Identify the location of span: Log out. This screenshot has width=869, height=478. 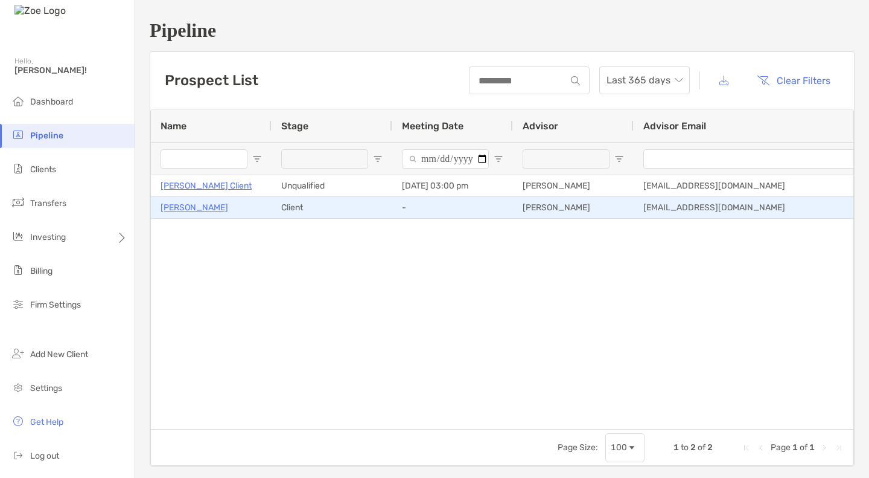
(45, 455).